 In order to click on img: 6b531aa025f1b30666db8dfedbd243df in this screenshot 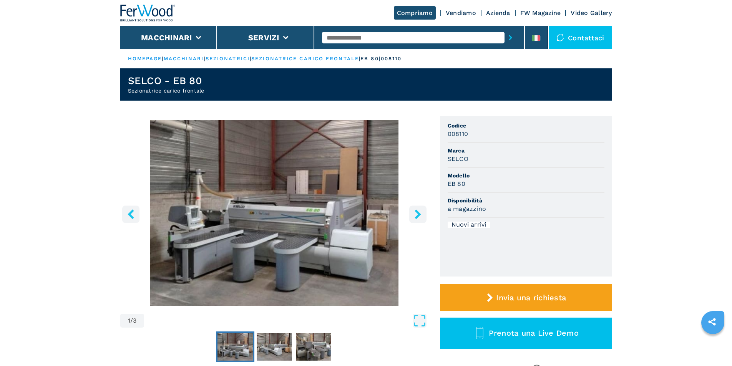, I will do `click(314, 347)`.